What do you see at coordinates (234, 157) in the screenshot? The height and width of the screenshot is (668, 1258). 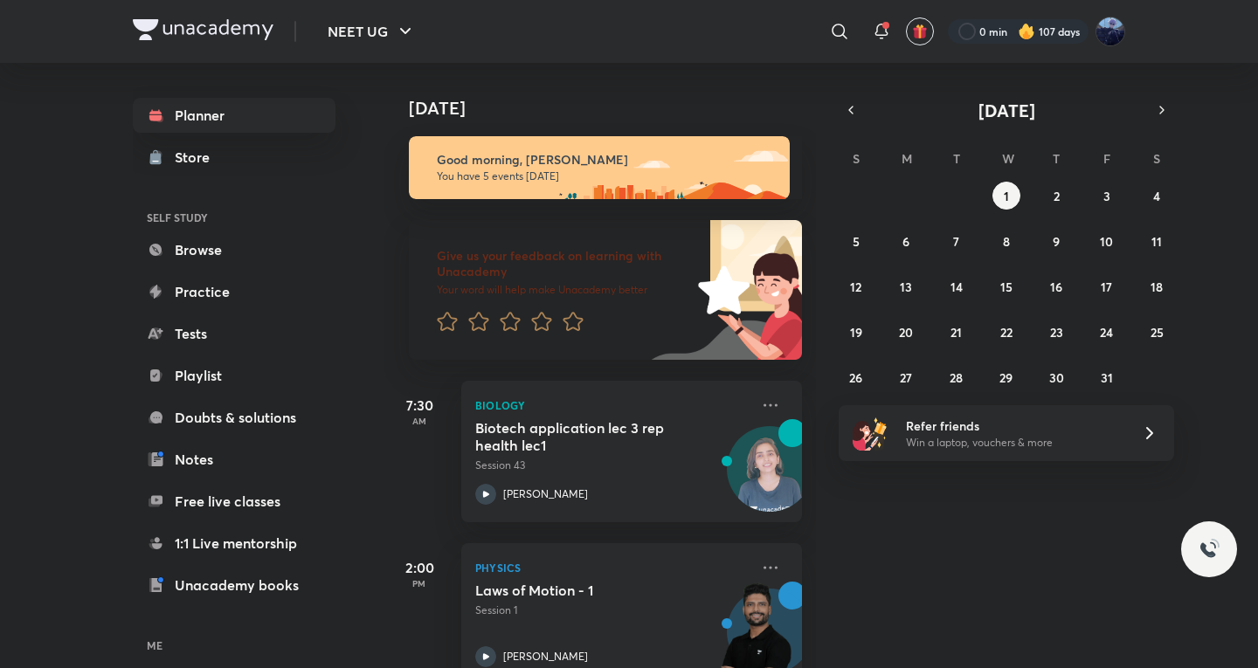 I see `a: Store` at bounding box center [234, 157].